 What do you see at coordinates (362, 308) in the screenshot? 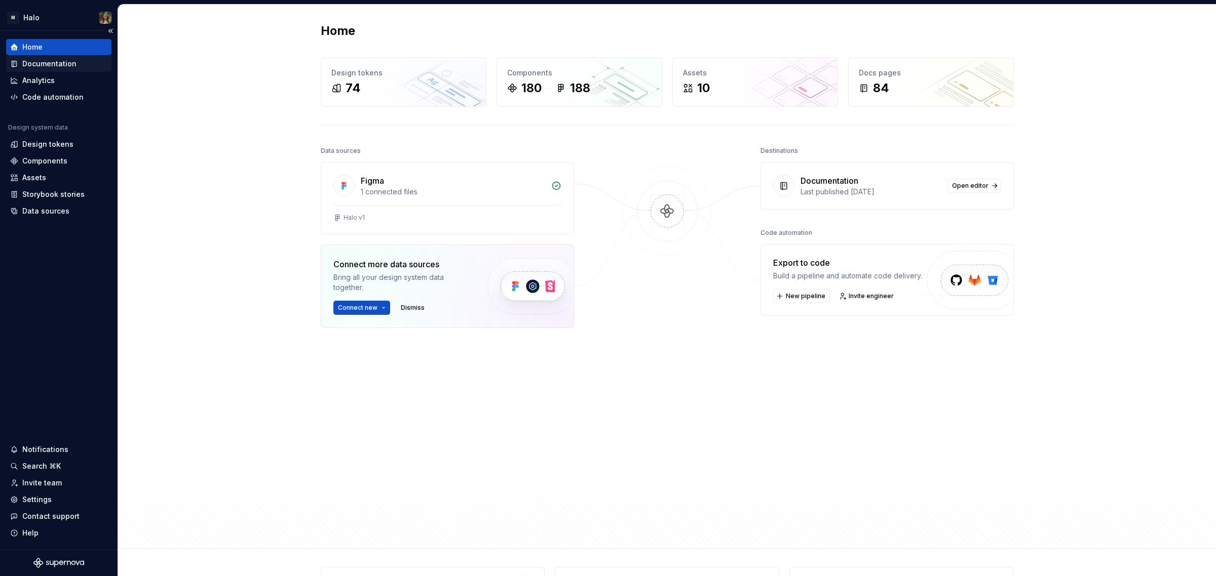
I see `button: Connect new` at bounding box center [362, 308].